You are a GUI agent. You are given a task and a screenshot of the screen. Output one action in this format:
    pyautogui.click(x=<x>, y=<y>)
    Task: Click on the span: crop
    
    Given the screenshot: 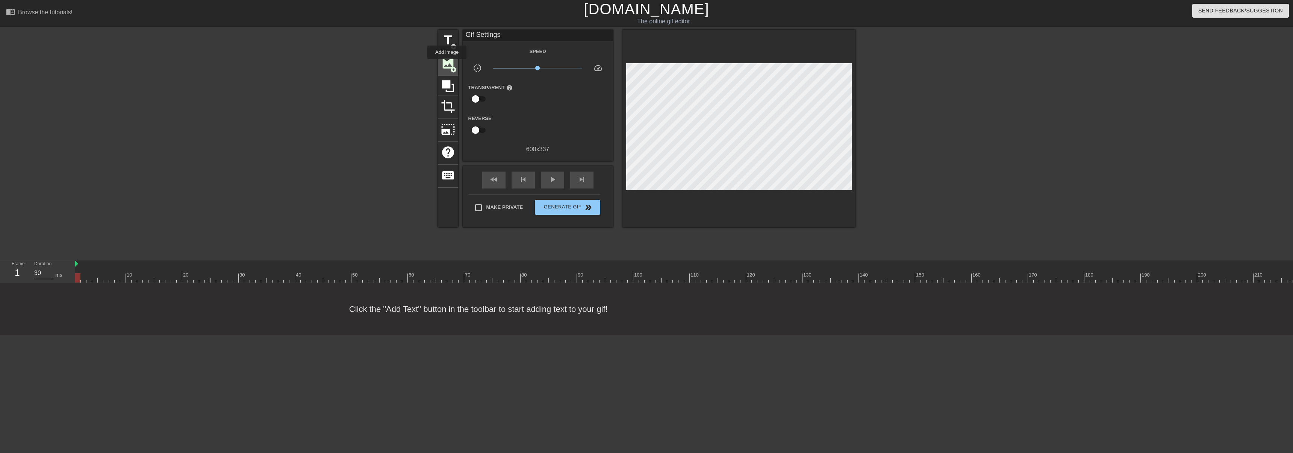 What is the action you would take?
    pyautogui.click(x=448, y=106)
    